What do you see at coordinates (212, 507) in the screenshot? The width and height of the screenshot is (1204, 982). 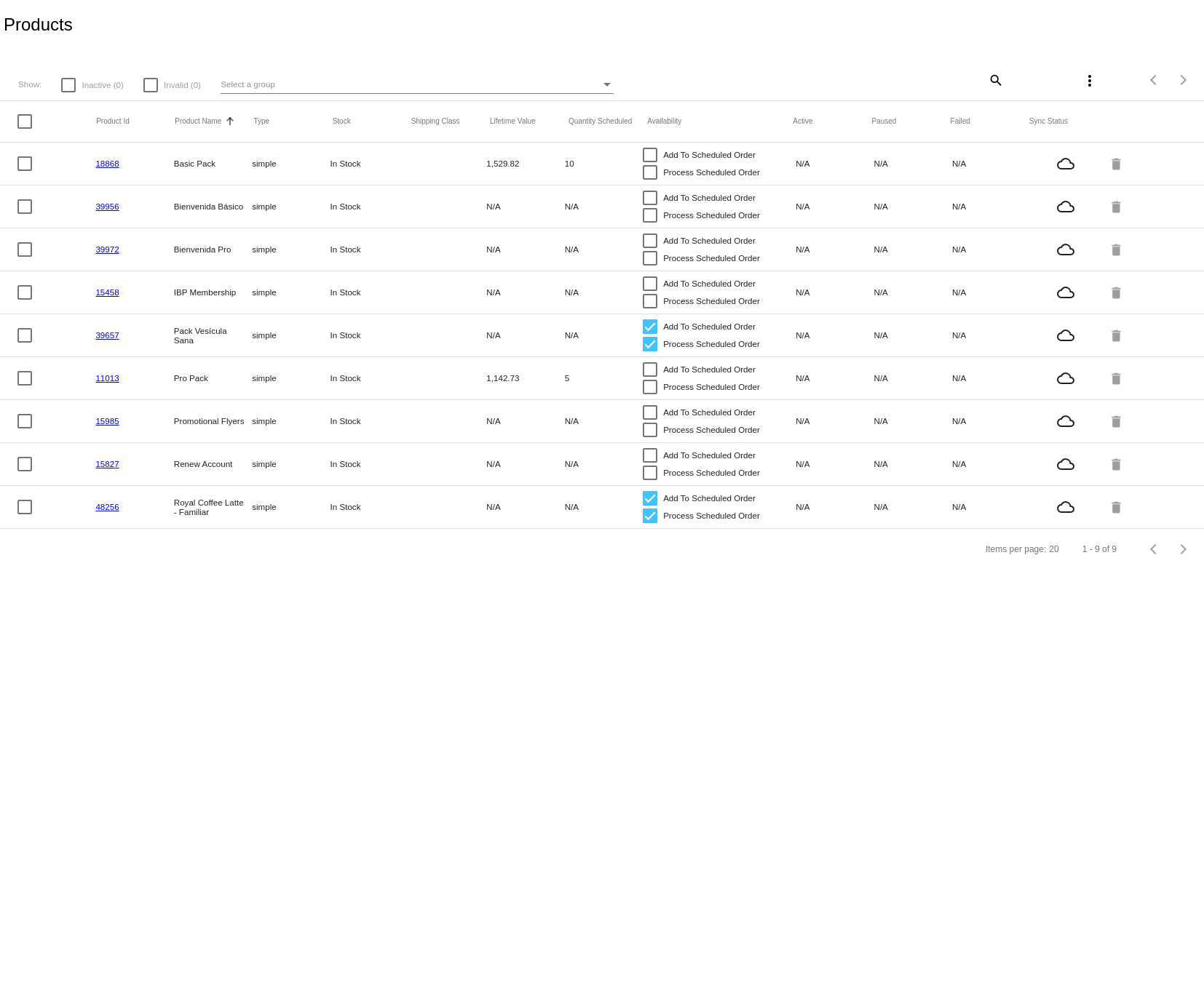 I see `mat-cell: Royal Coffee Latte - Familiar` at bounding box center [212, 507].